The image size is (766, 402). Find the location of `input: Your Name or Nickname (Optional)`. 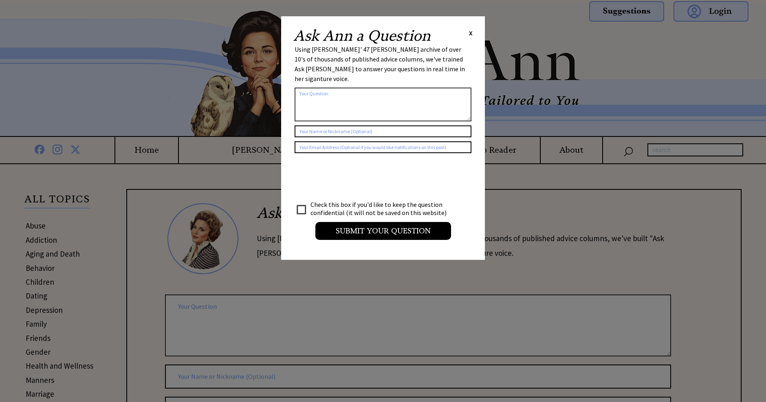

input: Your Name or Nickname (Optional) is located at coordinates (383, 131).